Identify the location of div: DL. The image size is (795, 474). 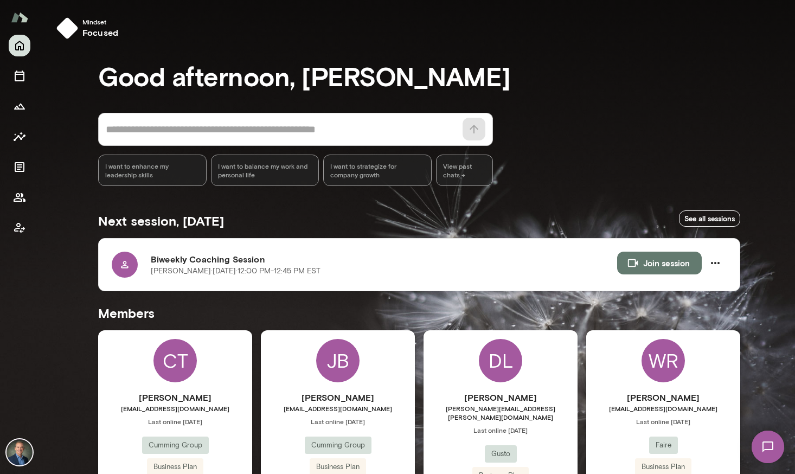
(501, 361).